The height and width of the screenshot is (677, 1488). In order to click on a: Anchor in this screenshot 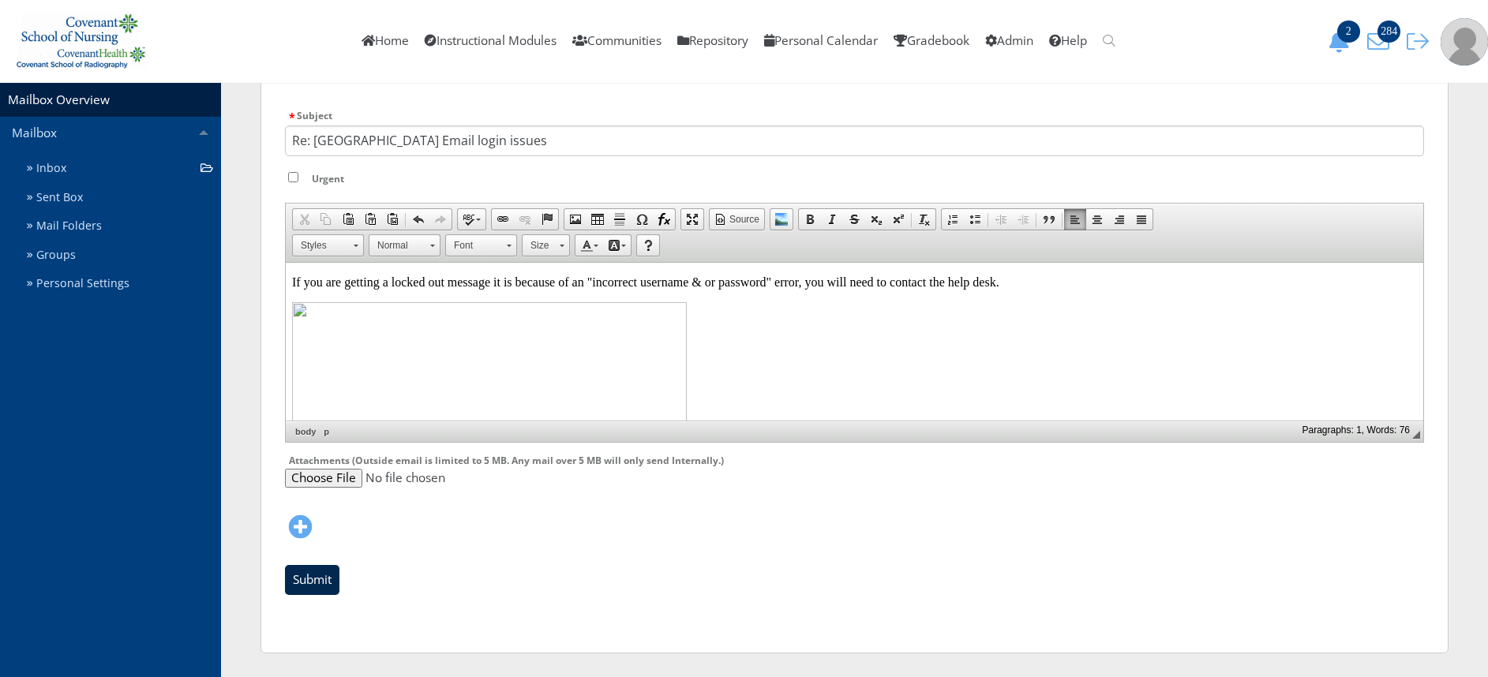, I will do `click(547, 219)`.